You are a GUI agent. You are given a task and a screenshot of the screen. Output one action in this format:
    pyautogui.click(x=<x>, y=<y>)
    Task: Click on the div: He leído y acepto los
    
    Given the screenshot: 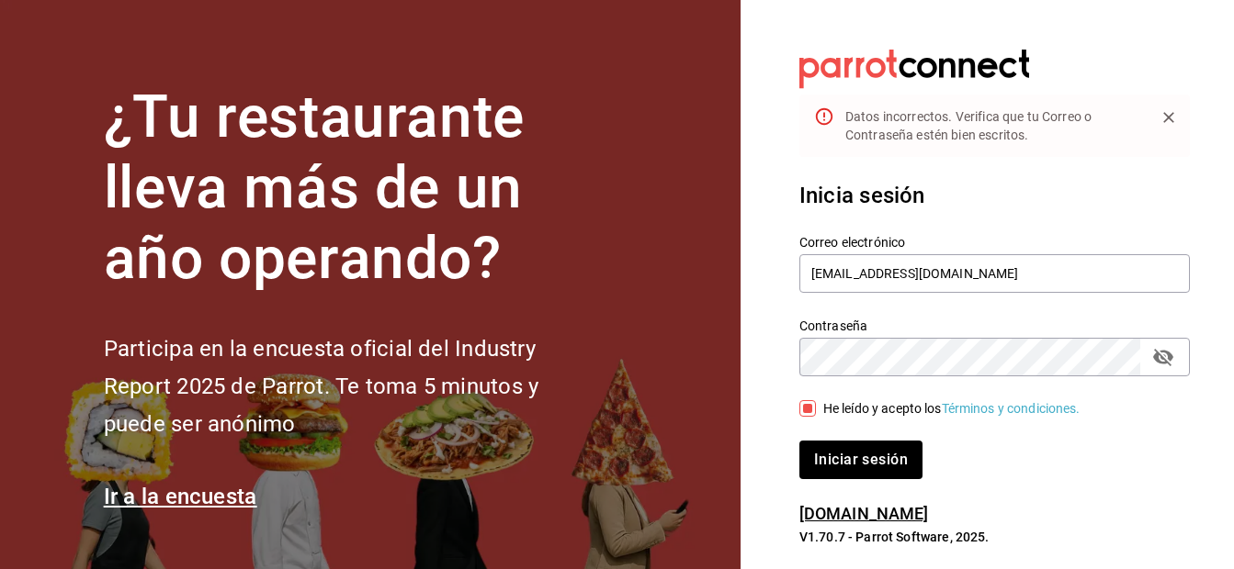 What is the action you would take?
    pyautogui.click(x=952, y=409)
    